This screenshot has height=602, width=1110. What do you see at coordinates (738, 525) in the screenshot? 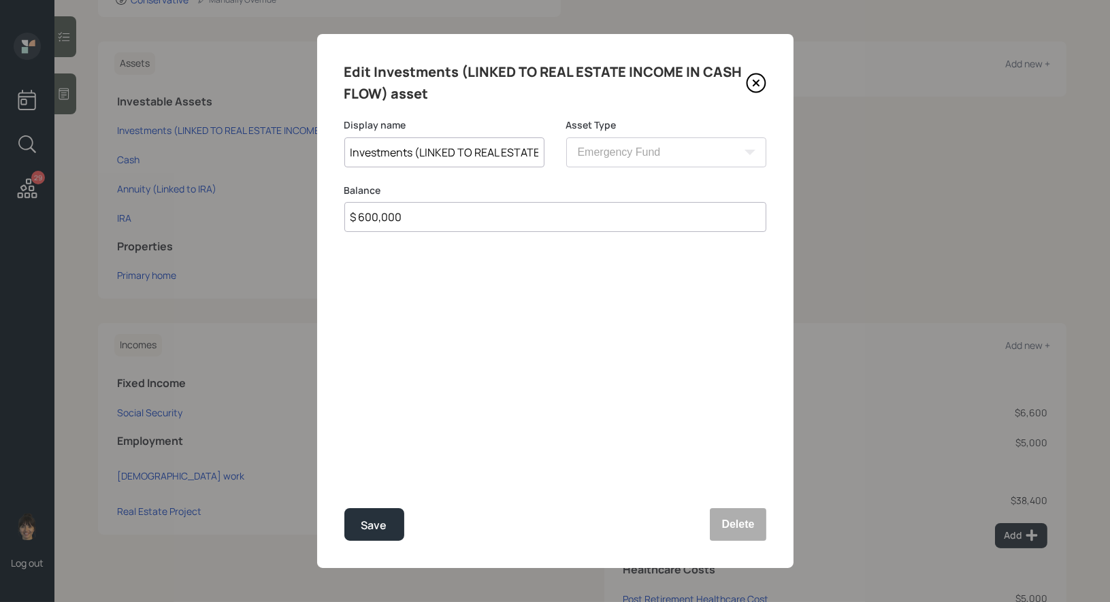
I see `button: Delete` at bounding box center [738, 525].